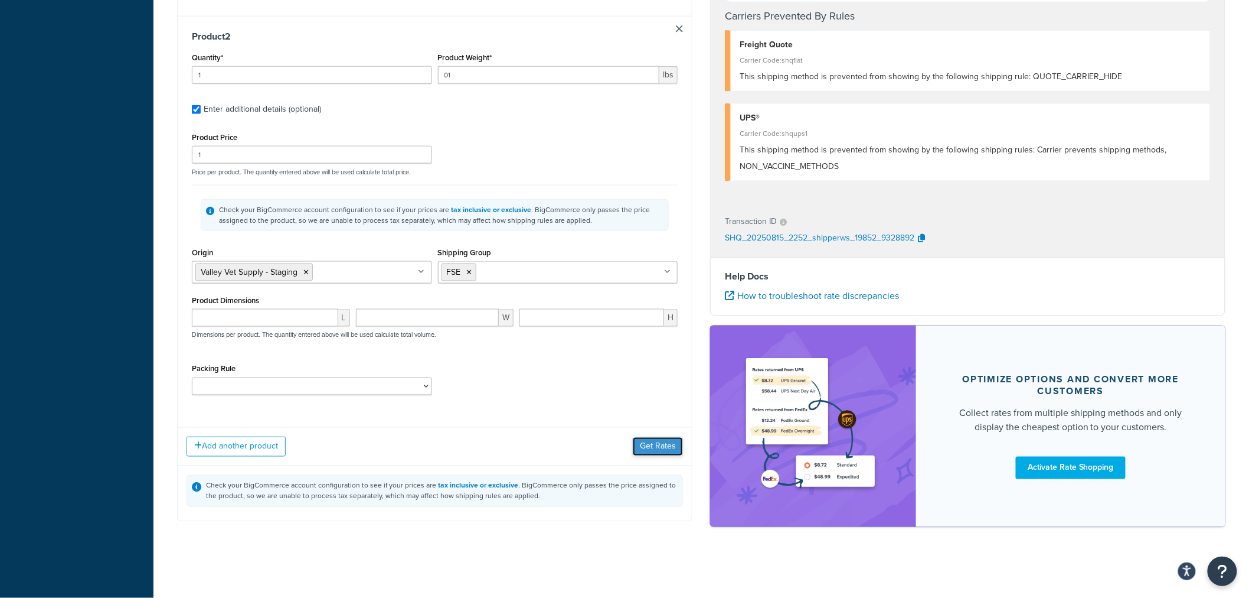 The width and height of the screenshot is (1249, 598). Describe the element at coordinates (435, 172) in the screenshot. I see `p: Price per product. The quantity entered above will be used calculate total price.` at that location.